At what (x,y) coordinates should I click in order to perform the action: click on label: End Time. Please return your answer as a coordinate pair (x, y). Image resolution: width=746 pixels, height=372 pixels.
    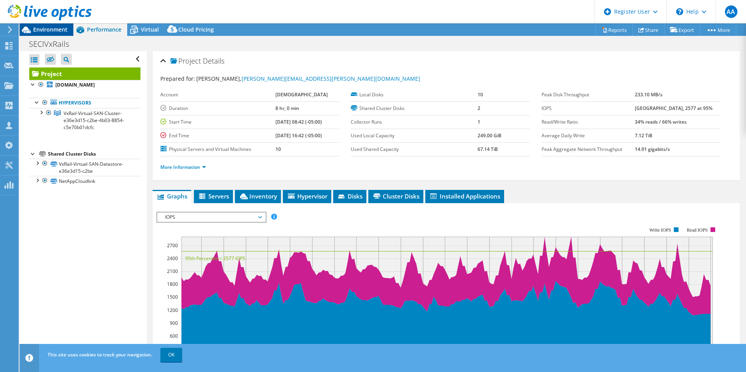
    Looking at the image, I should click on (218, 136).